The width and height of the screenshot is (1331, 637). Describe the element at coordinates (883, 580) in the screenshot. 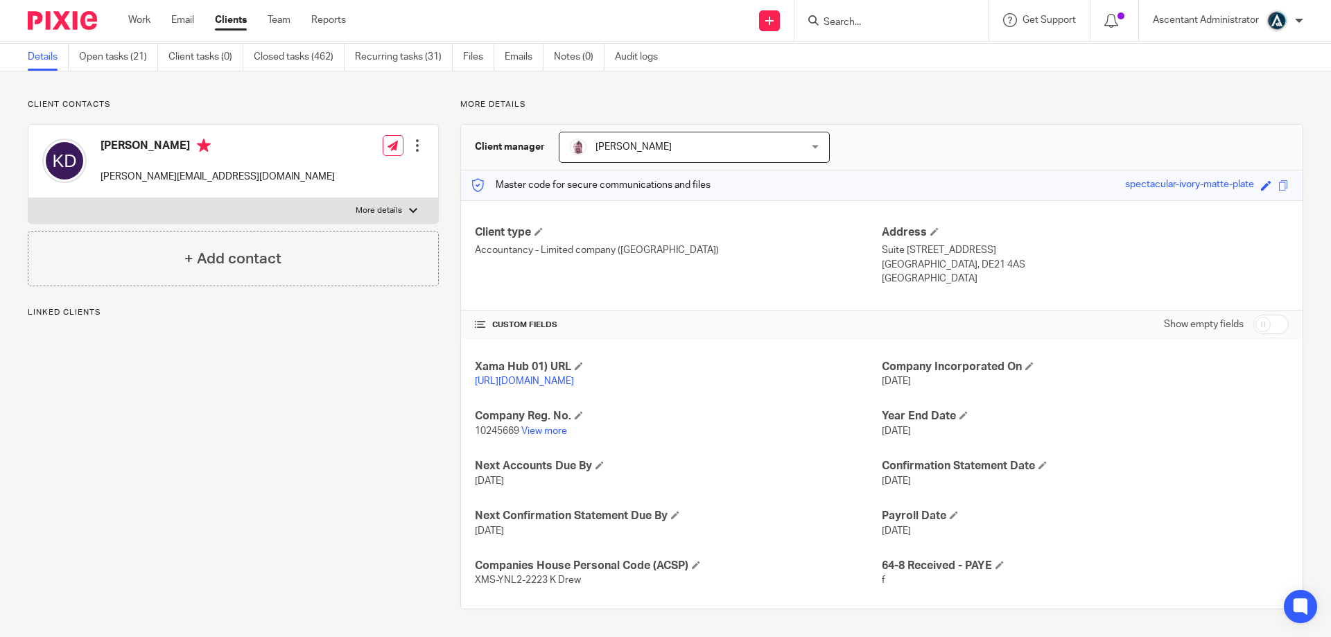

I see `span: f` at that location.